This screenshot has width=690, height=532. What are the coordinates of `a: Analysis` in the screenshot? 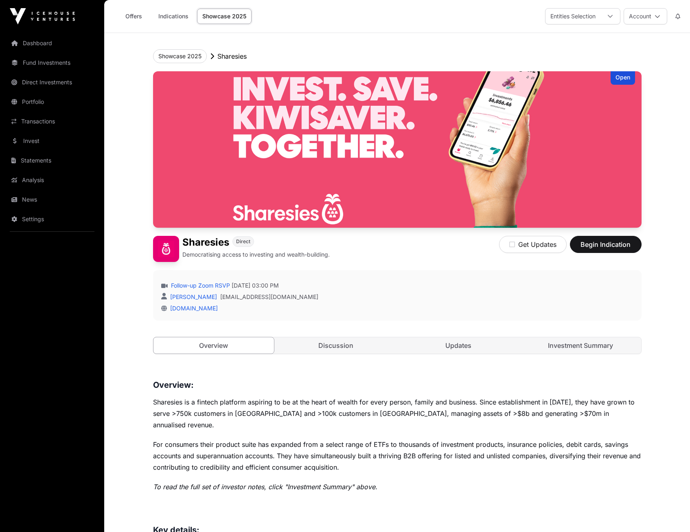 It's located at (52, 180).